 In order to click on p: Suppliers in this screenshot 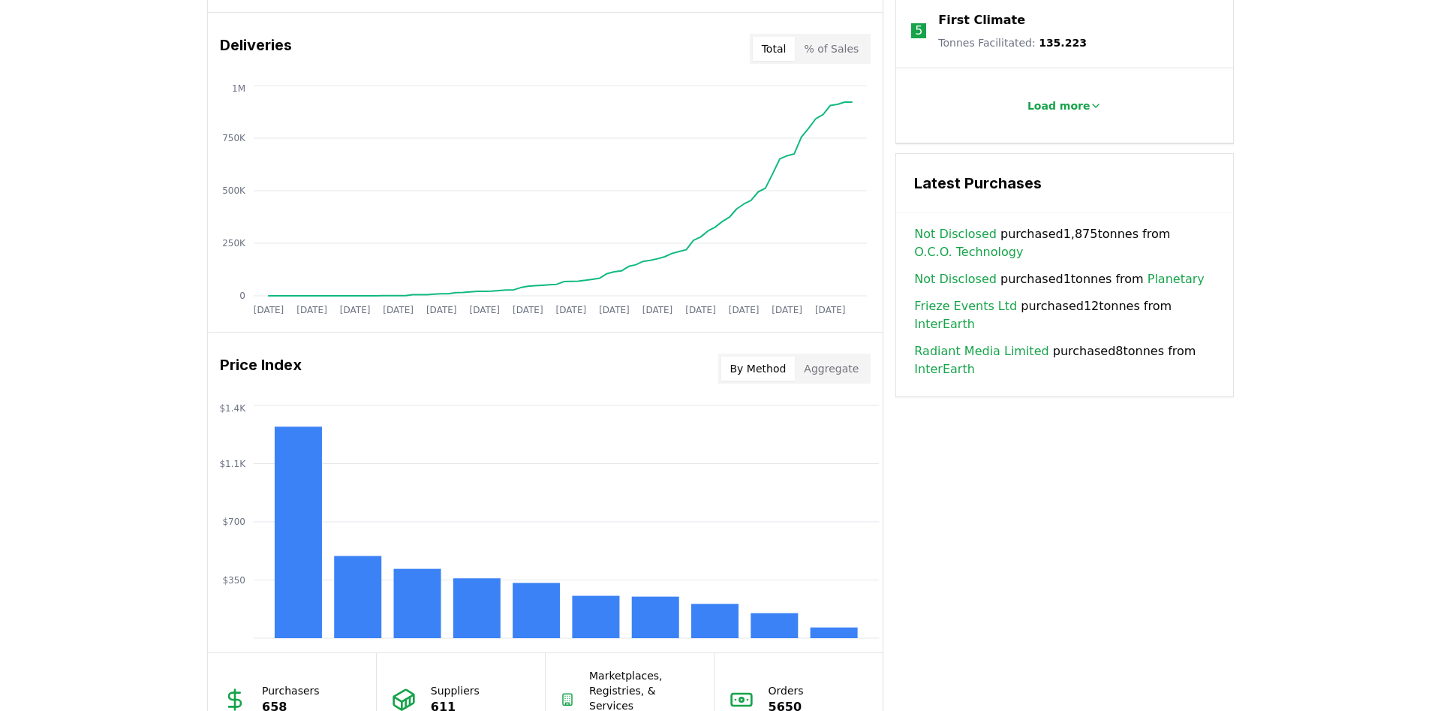, I will do `click(455, 691)`.